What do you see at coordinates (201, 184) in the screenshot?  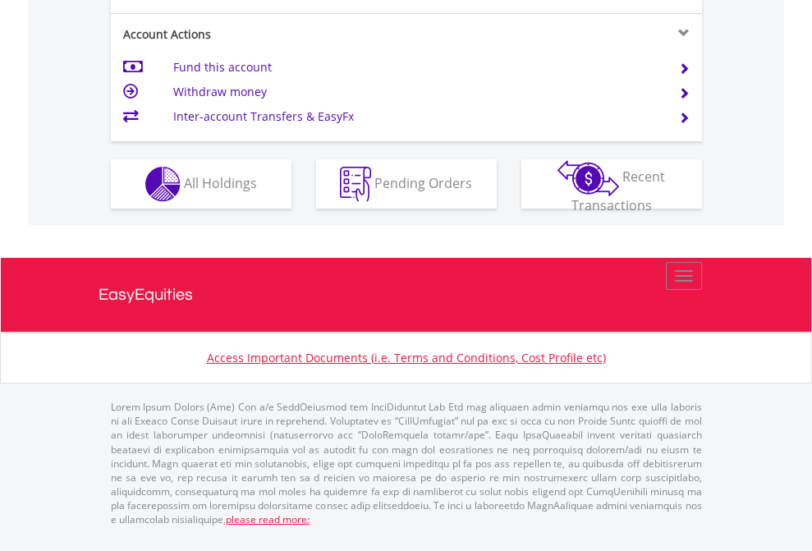 I see `button: All Holdings` at bounding box center [201, 184].